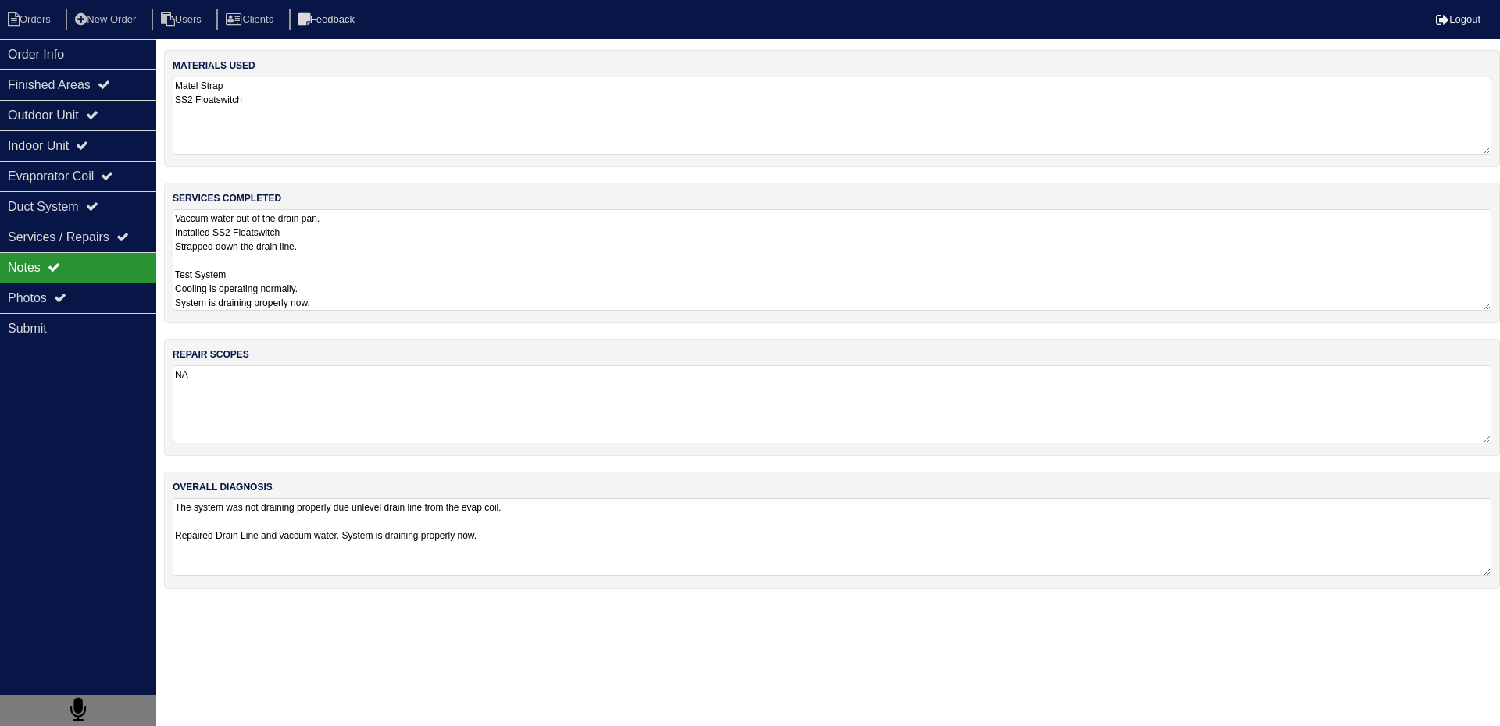 This screenshot has width=1500, height=726. What do you see at coordinates (214, 66) in the screenshot?
I see `label: materials used` at bounding box center [214, 66].